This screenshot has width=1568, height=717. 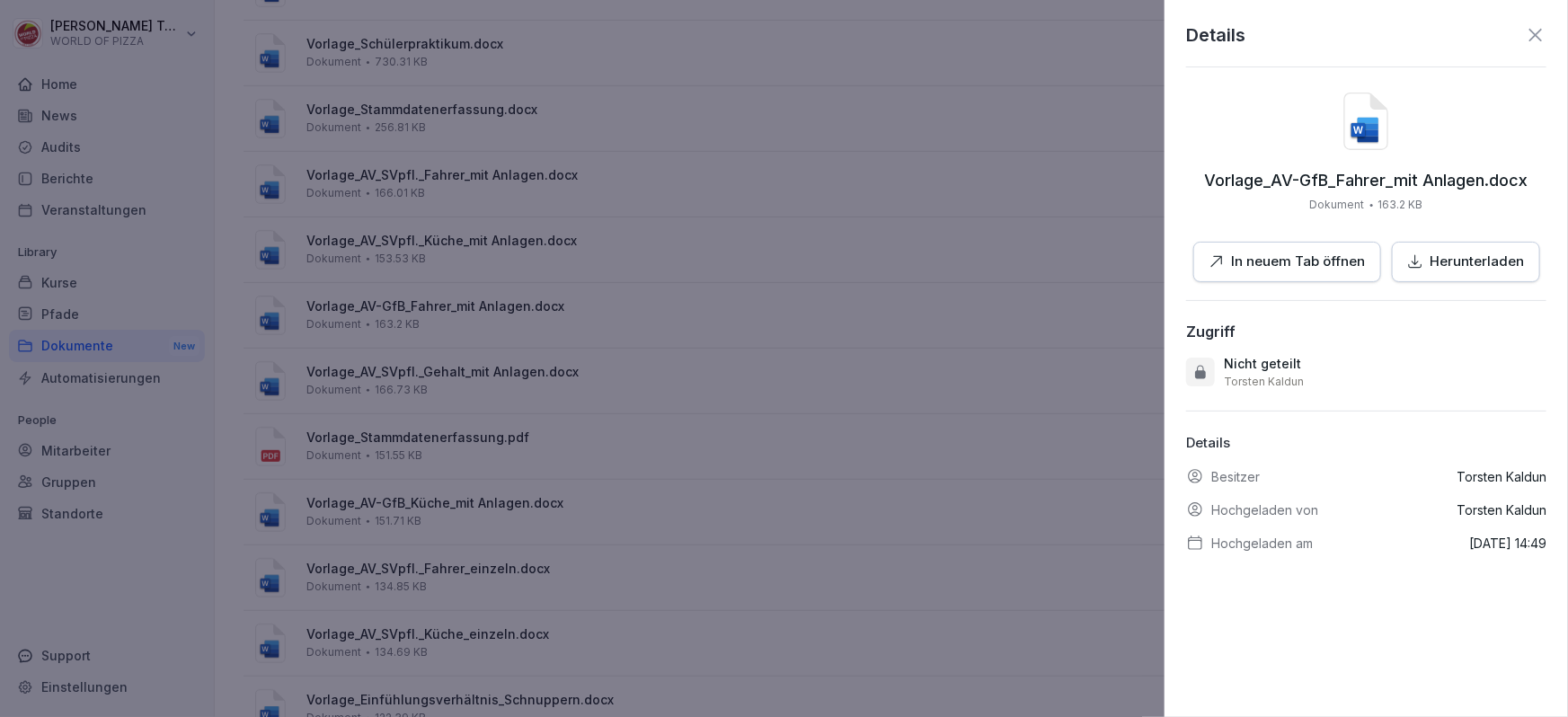 What do you see at coordinates (1262, 364) in the screenshot?
I see `p: Nicht geteilt` at bounding box center [1262, 364].